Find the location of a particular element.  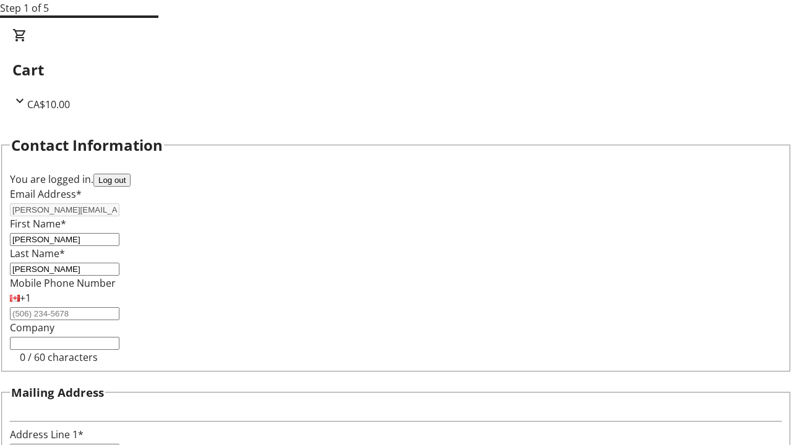

button: Log out is located at coordinates (112, 180).